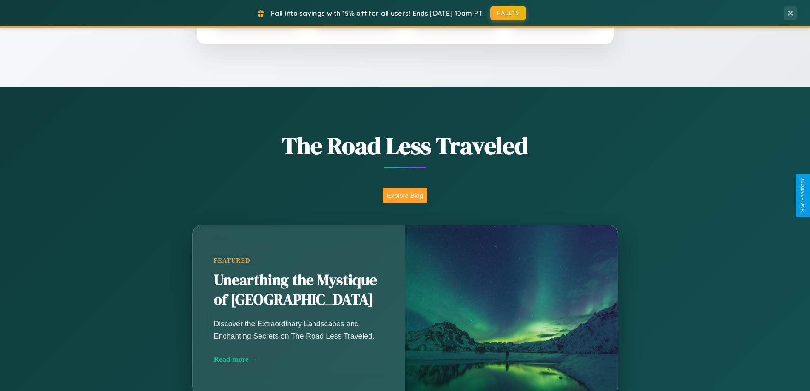  What do you see at coordinates (803, 195) in the screenshot?
I see `div: Give Feedback` at bounding box center [803, 195].